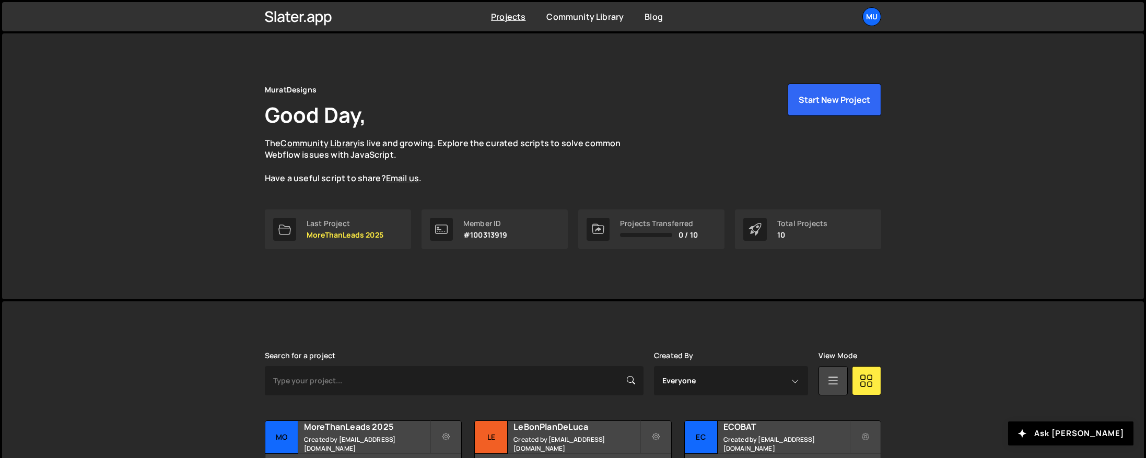 The height and width of the screenshot is (458, 1146). What do you see at coordinates (658, 223) in the screenshot?
I see `div: Projects Transferred` at bounding box center [658, 223].